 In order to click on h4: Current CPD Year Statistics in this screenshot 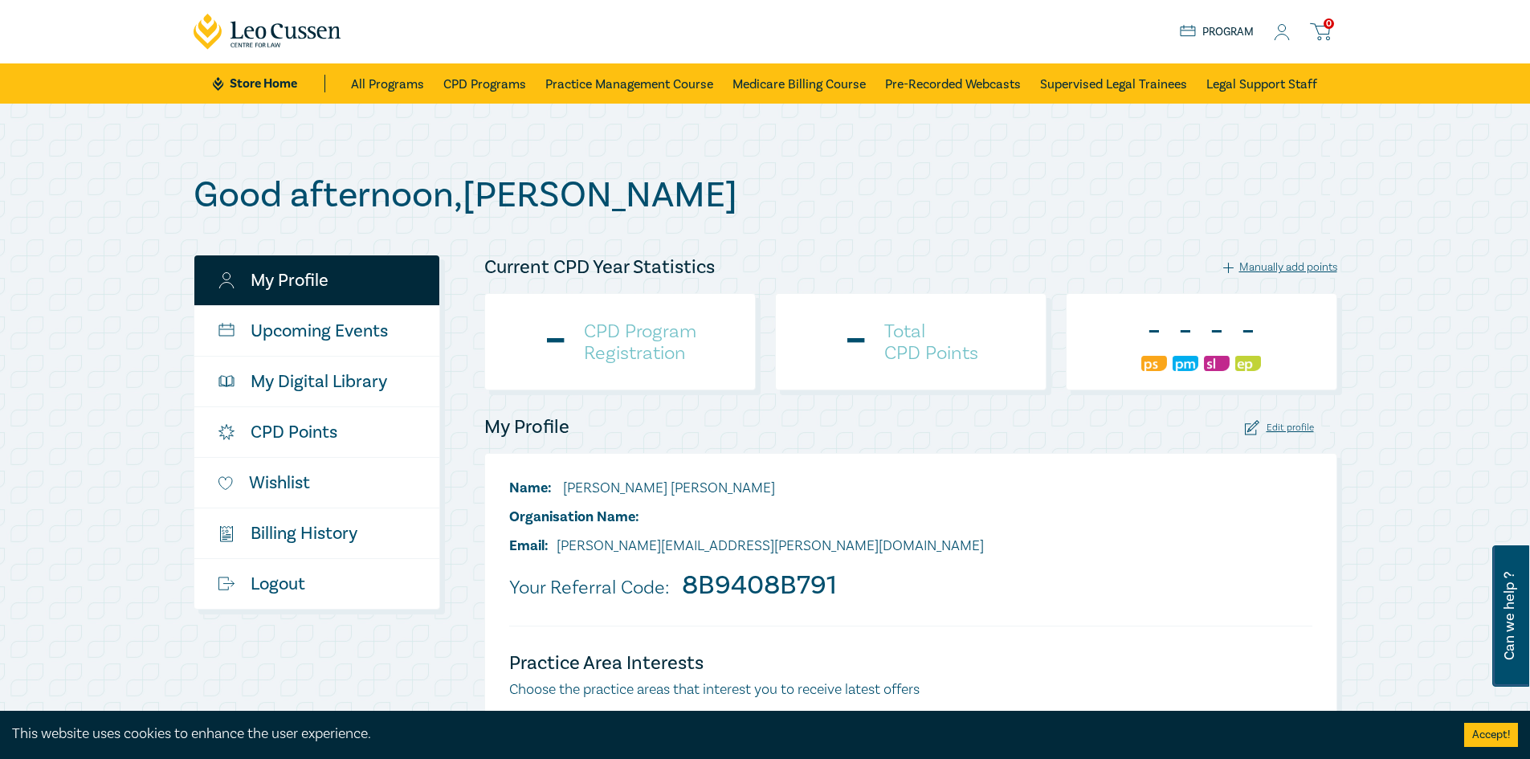, I will do `click(599, 267)`.